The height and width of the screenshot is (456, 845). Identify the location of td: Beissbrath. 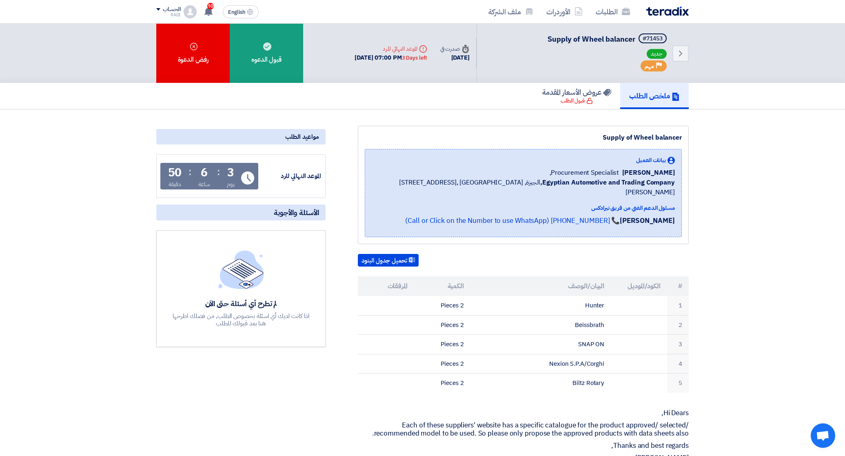
(541, 325).